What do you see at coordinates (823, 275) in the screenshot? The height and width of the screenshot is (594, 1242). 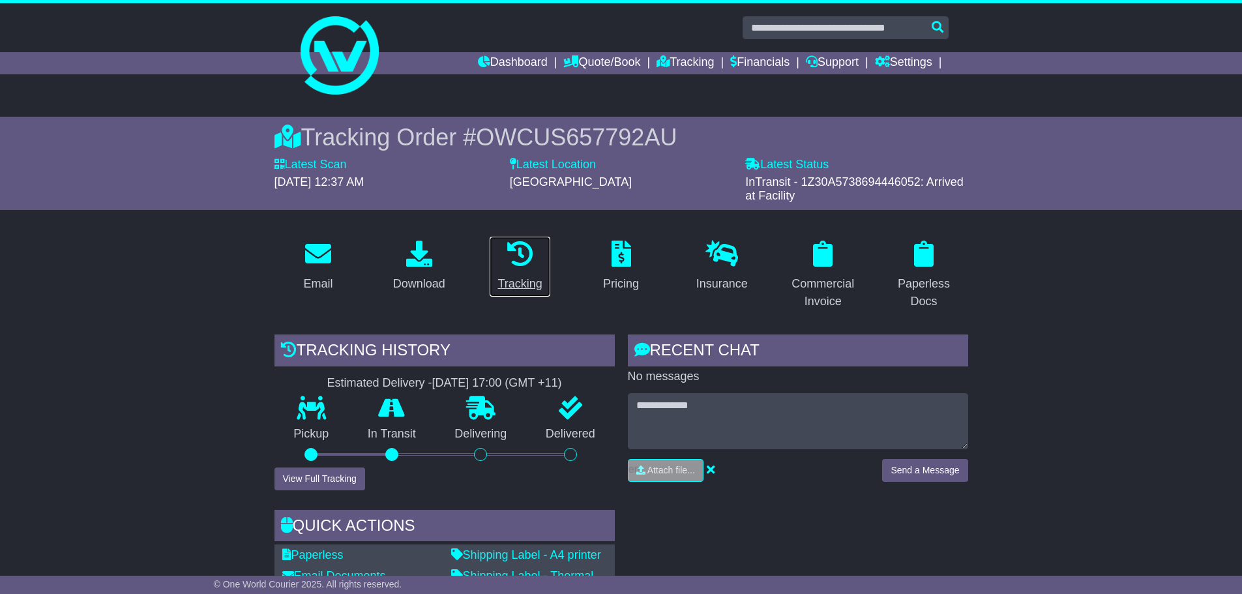 I see `a: Commercial Invoice` at bounding box center [823, 275].